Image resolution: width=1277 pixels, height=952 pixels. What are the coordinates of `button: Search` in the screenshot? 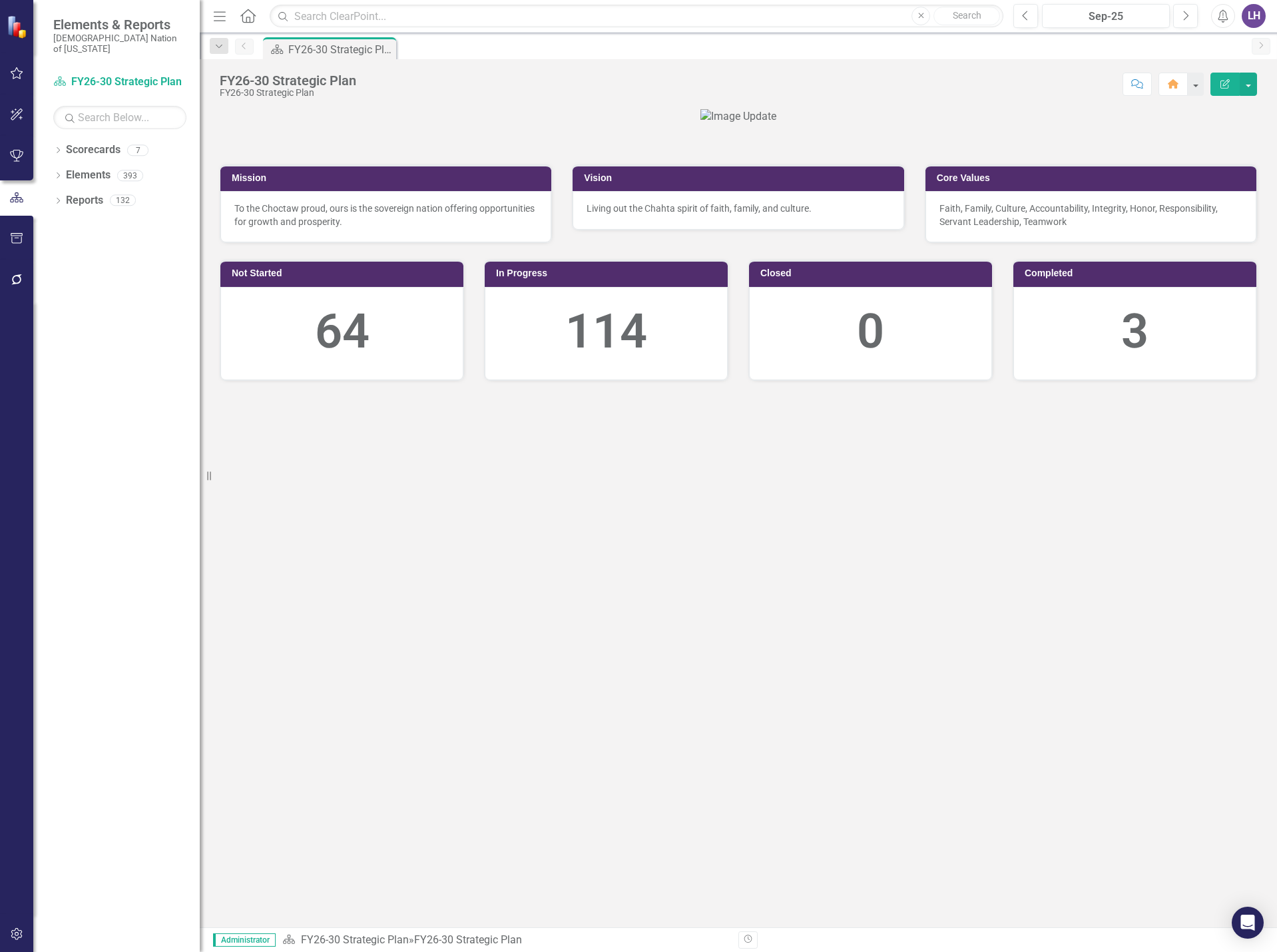 It's located at (967, 16).